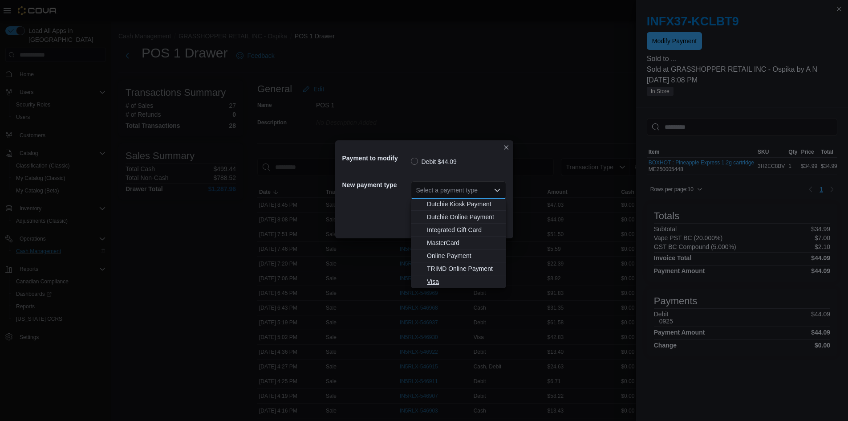 This screenshot has width=848, height=421. I want to click on h5: Payment to modify, so click(376, 158).